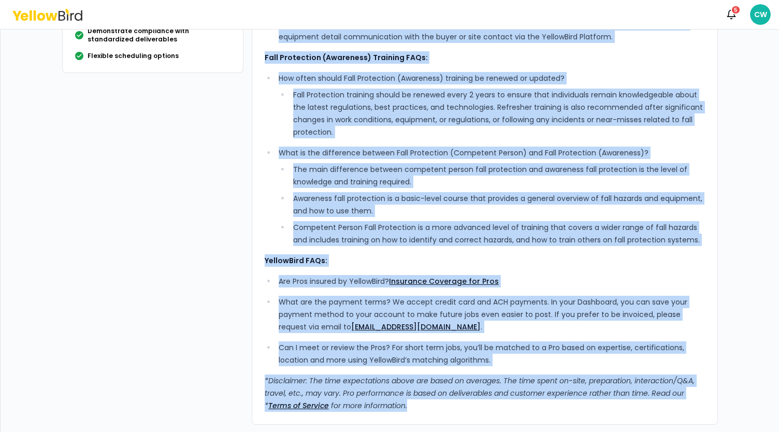 The width and height of the screenshot is (779, 432). Describe the element at coordinates (346, 57) in the screenshot. I see `strong: Fall Protection (Awareness) Training FAQs:` at that location.